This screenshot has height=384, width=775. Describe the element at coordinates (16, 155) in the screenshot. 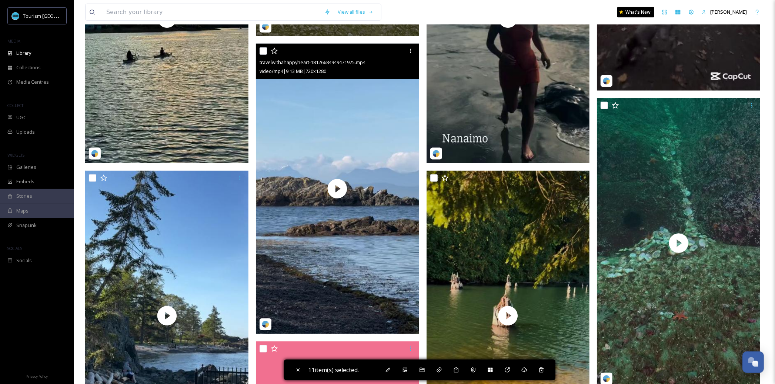

I see `span: WIDGETS` at that location.